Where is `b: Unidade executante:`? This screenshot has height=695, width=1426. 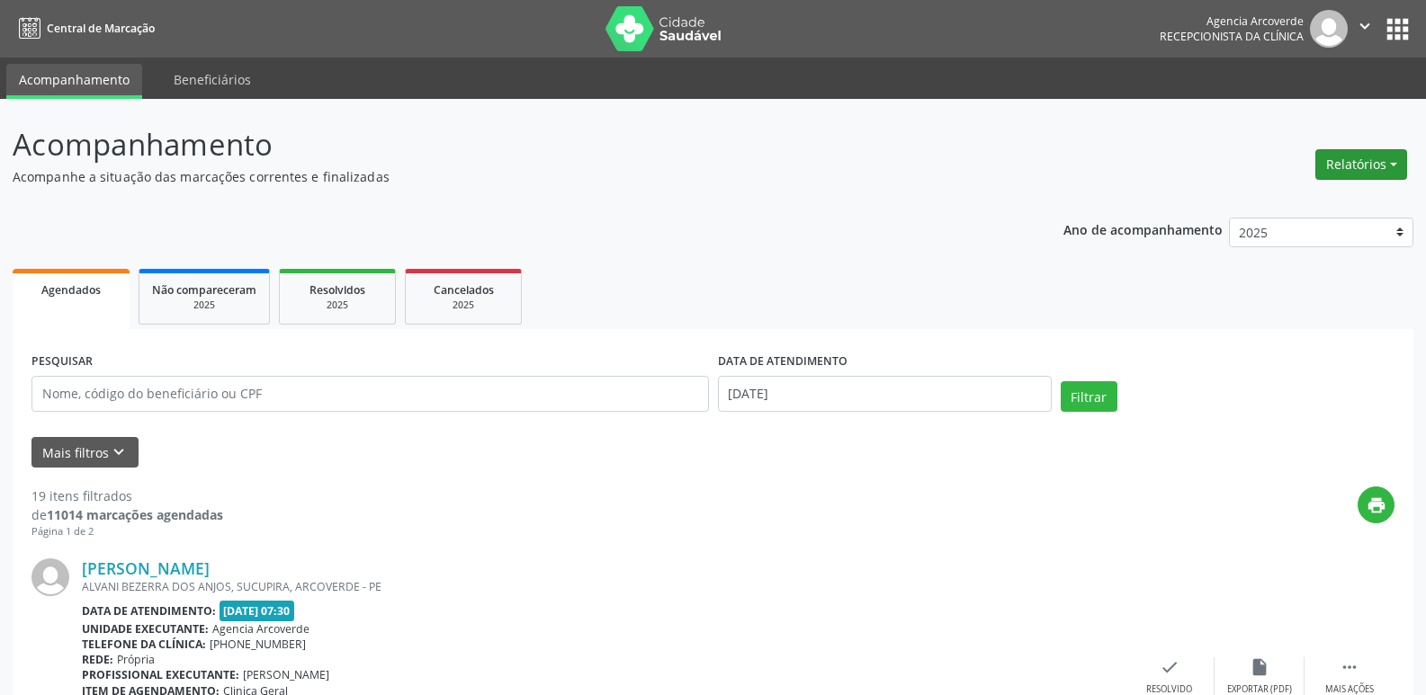
b: Unidade executante: is located at coordinates (145, 629).